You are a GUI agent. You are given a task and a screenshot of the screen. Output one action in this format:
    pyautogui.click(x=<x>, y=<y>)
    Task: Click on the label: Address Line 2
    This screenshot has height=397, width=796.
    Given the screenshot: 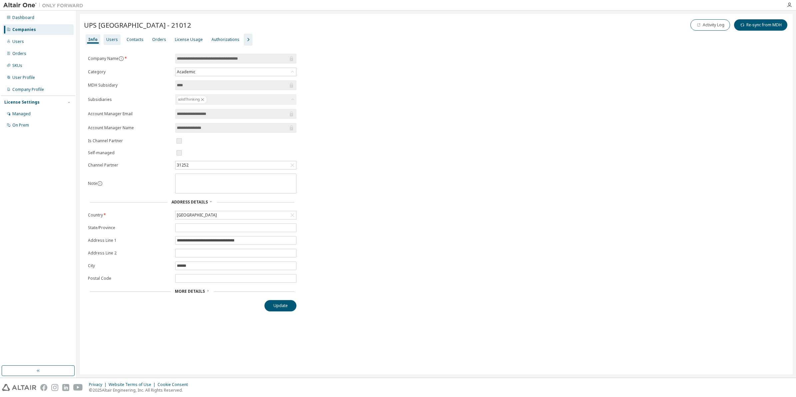 What is the action you would take?
    pyautogui.click(x=130, y=253)
    